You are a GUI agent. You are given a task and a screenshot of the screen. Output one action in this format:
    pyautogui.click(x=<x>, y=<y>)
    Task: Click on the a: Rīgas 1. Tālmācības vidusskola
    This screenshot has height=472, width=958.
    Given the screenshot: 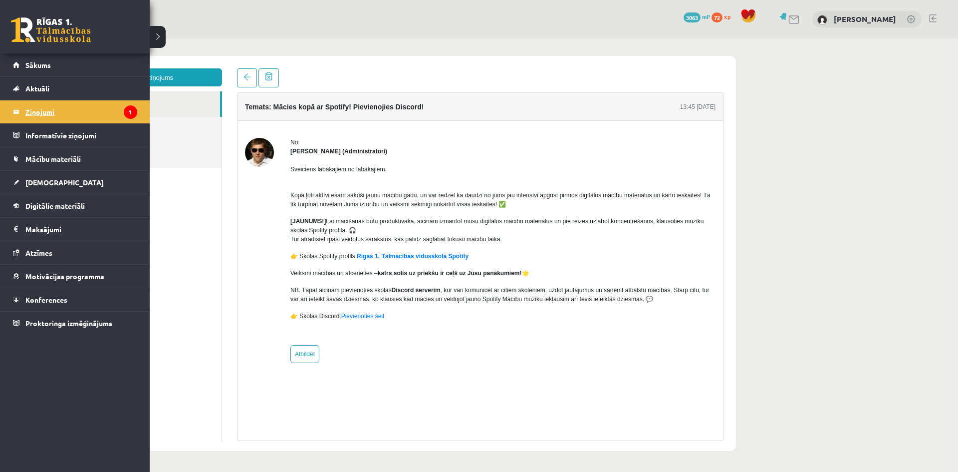 What is the action you would take?
    pyautogui.click(x=51, y=30)
    